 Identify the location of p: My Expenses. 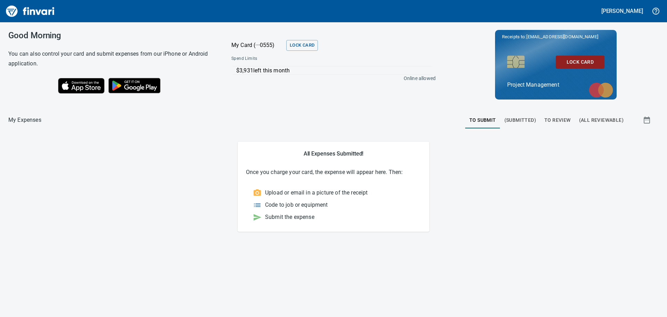
(25, 120).